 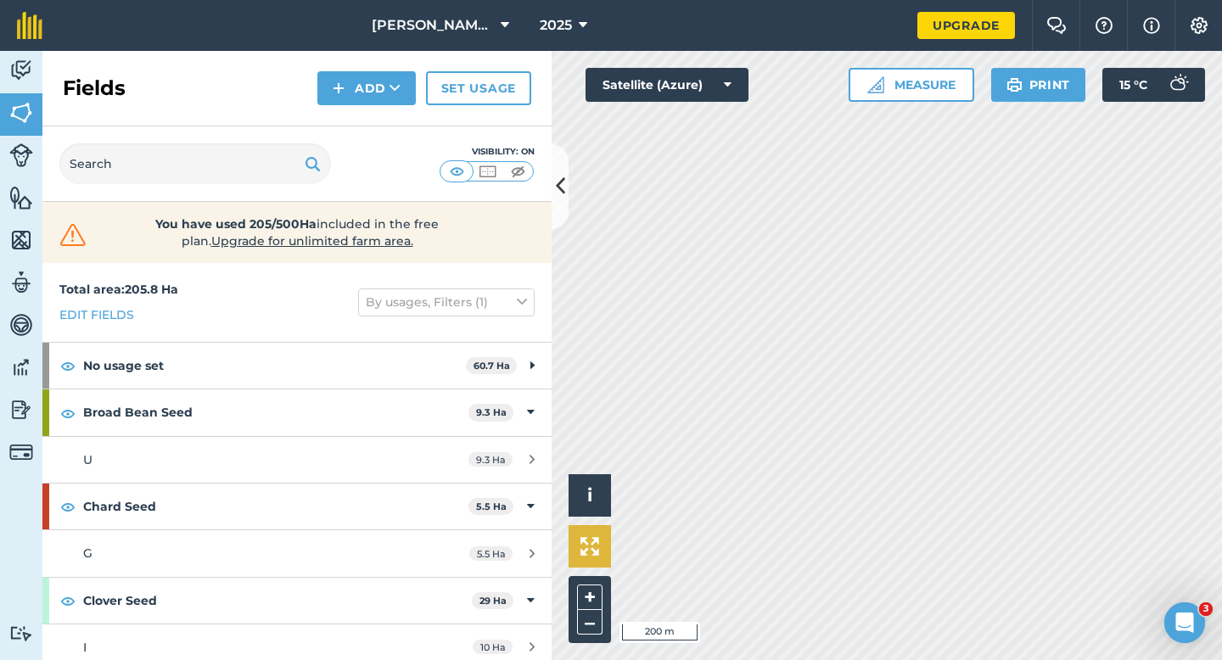 I want to click on div: Visibility: On, so click(x=487, y=152).